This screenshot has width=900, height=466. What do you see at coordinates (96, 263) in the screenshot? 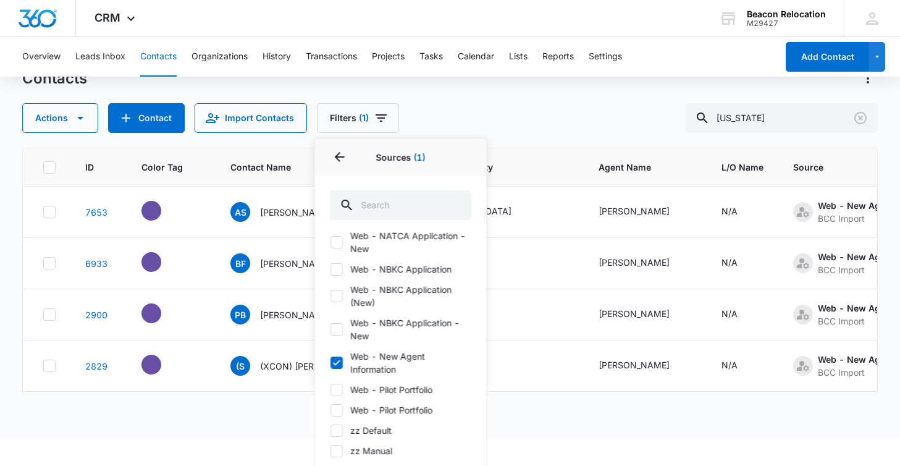
I see `a: Navigate to contact details page for Brian Flatley - Phoenix, AZ` at bounding box center [96, 263].